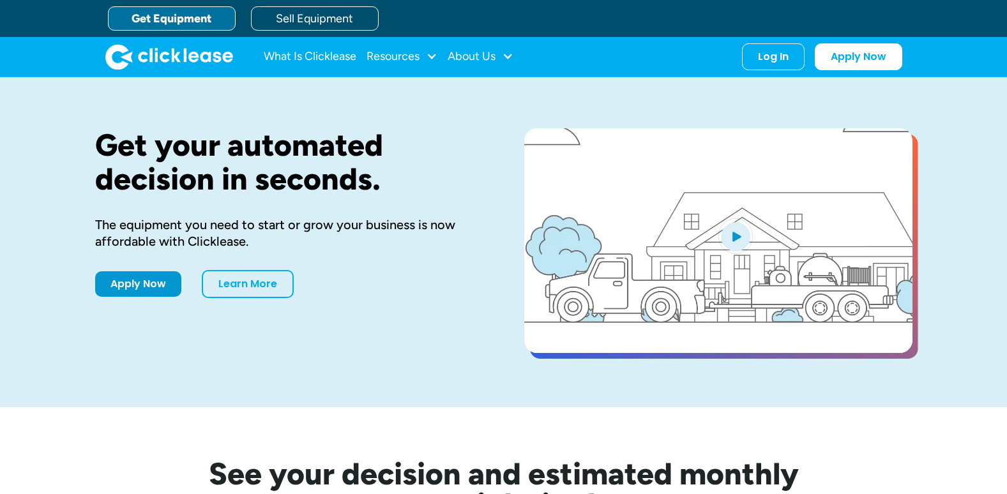 The height and width of the screenshot is (494, 1007). Describe the element at coordinates (310, 57) in the screenshot. I see `a: What Is Clicklease` at that location.